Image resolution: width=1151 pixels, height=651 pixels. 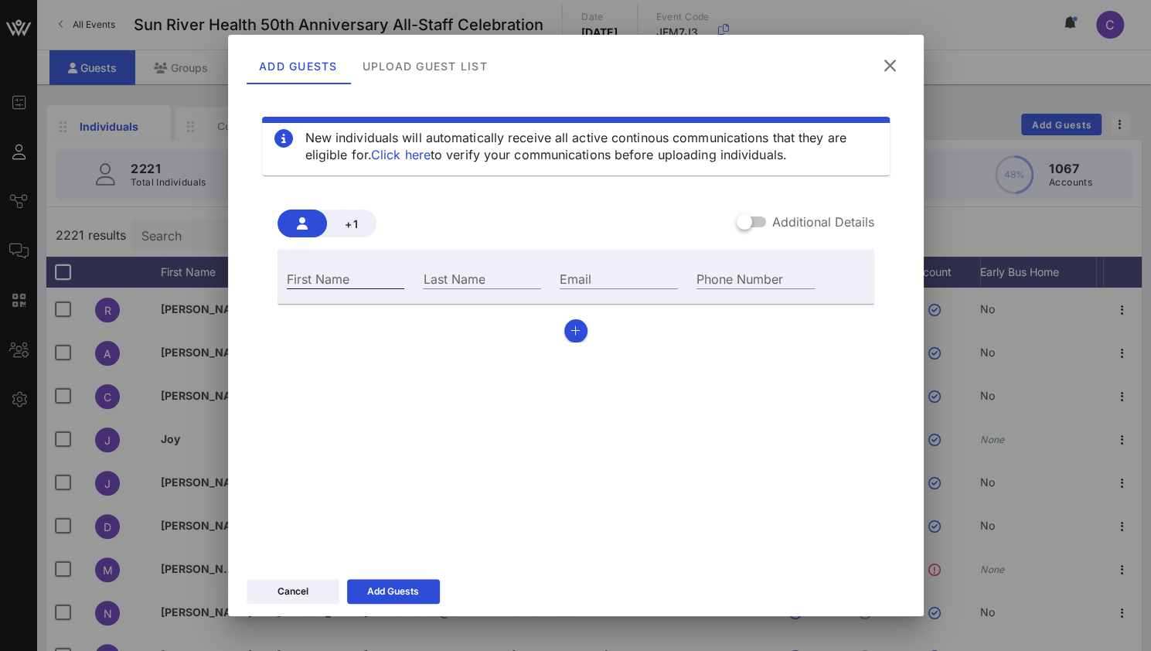 What do you see at coordinates (424, 66) in the screenshot?
I see `div: Upload Guest List` at bounding box center [424, 66].